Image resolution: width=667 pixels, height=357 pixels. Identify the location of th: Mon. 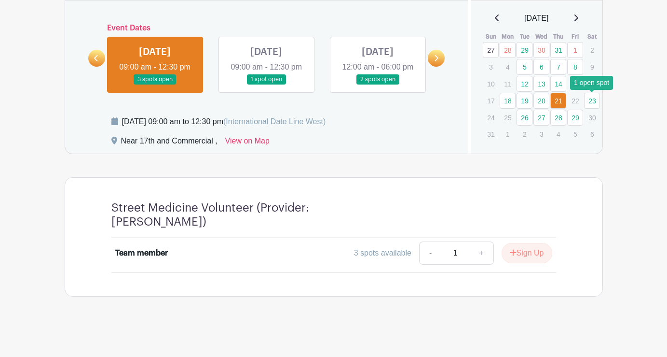
(508, 37).